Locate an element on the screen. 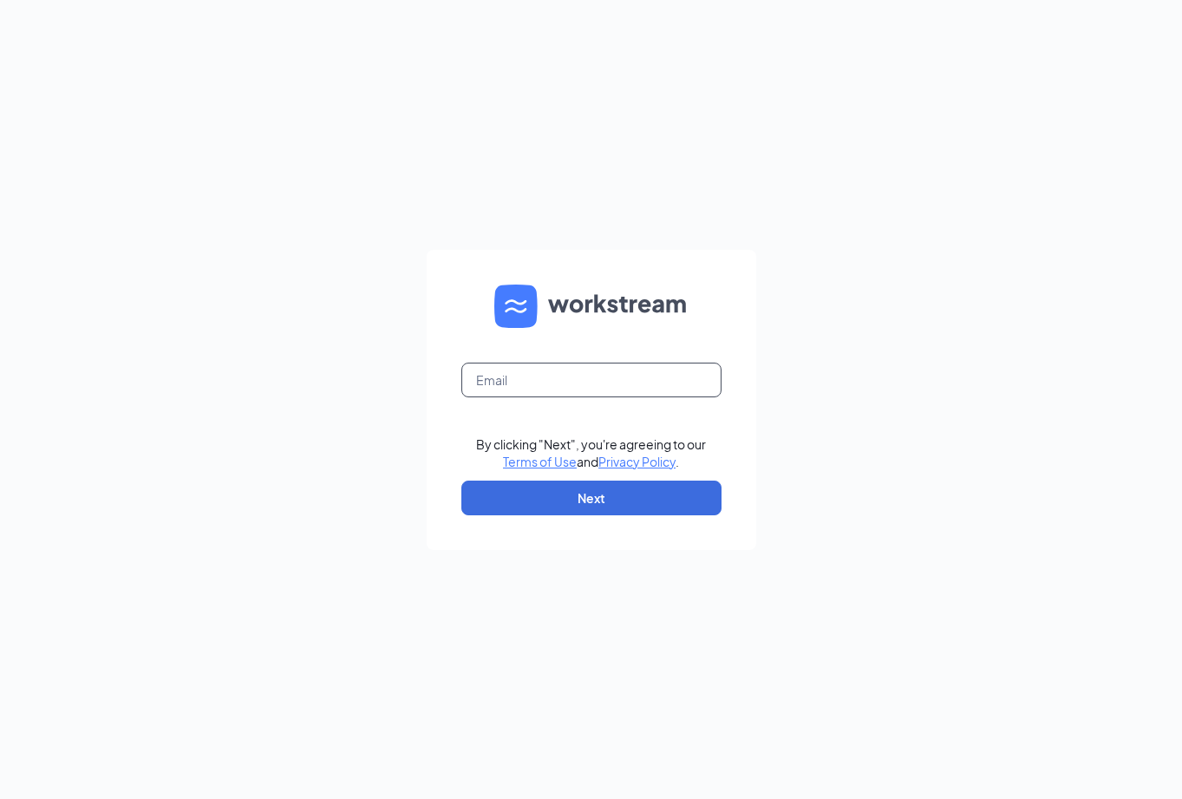  div: By clicking "Next", you're agreeing to our and . is located at coordinates (591, 453).